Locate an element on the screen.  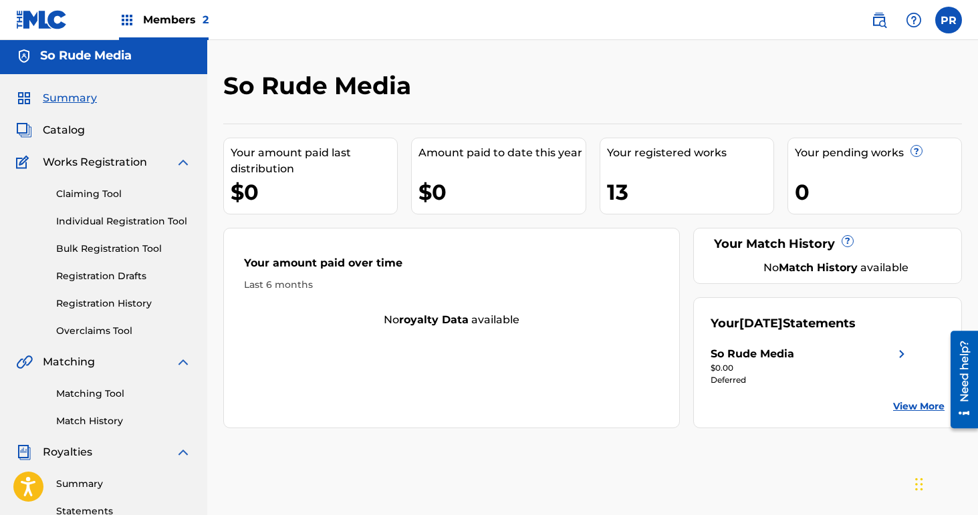
a: Registration Drafts is located at coordinates (124, 276).